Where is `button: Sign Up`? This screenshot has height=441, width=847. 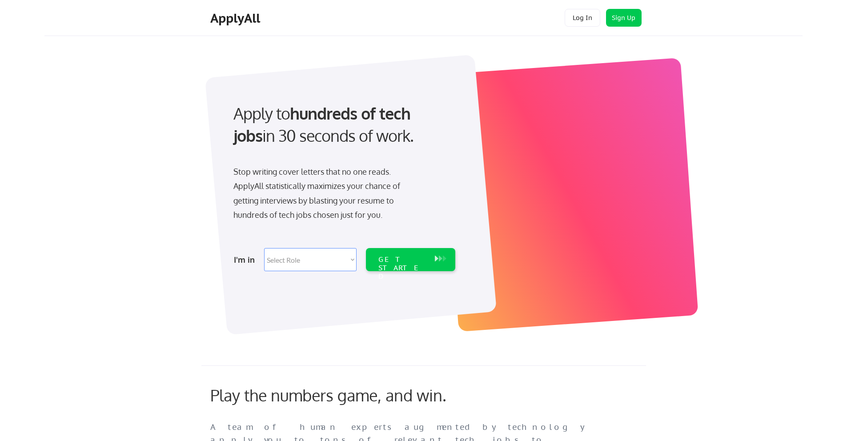 button: Sign Up is located at coordinates (624, 18).